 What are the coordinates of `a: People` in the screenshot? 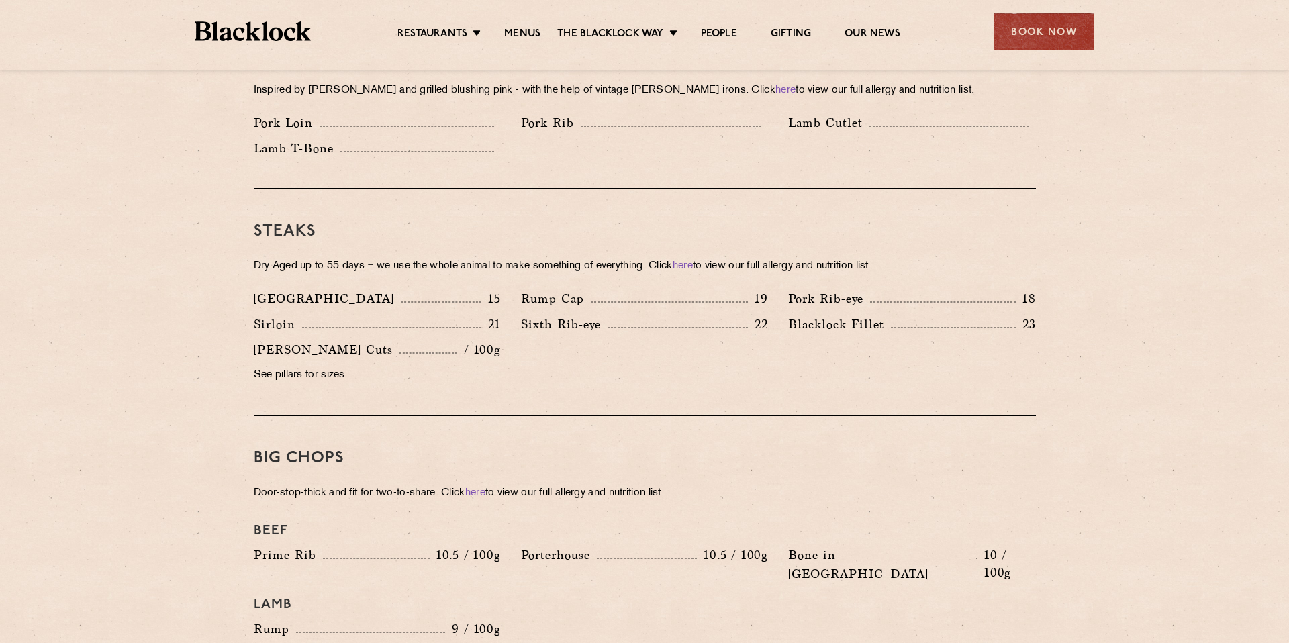 It's located at (719, 35).